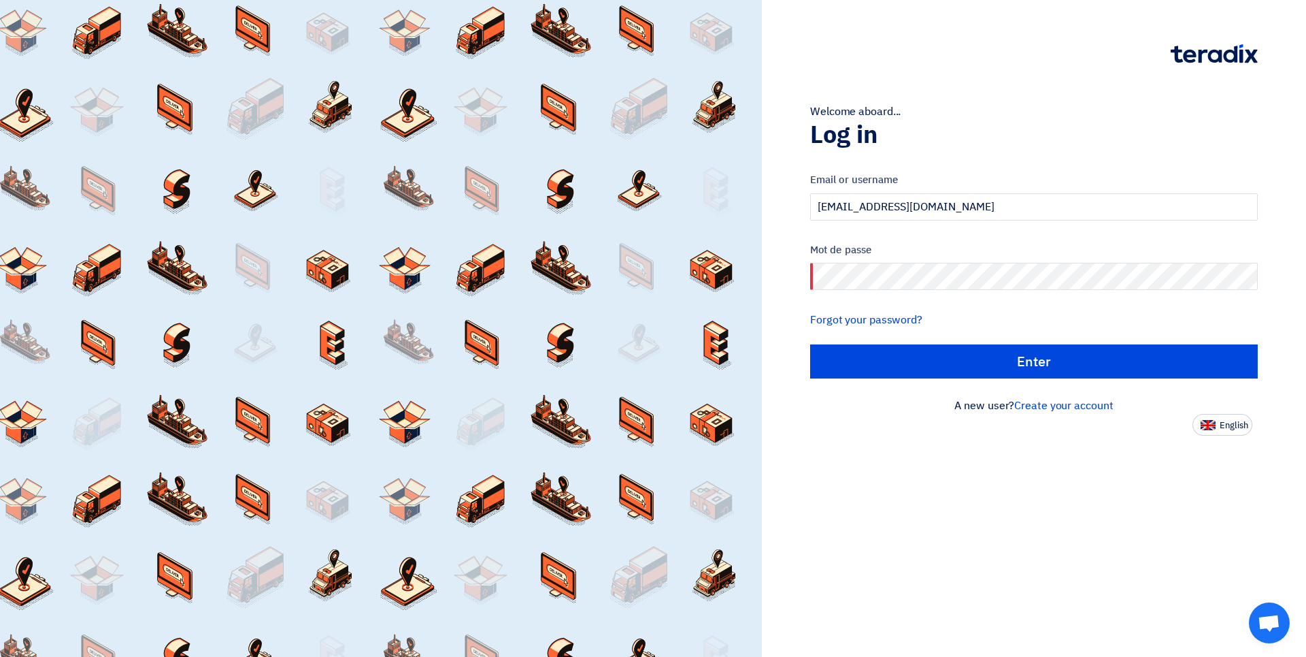  I want to click on a: Open chat, so click(1270, 623).